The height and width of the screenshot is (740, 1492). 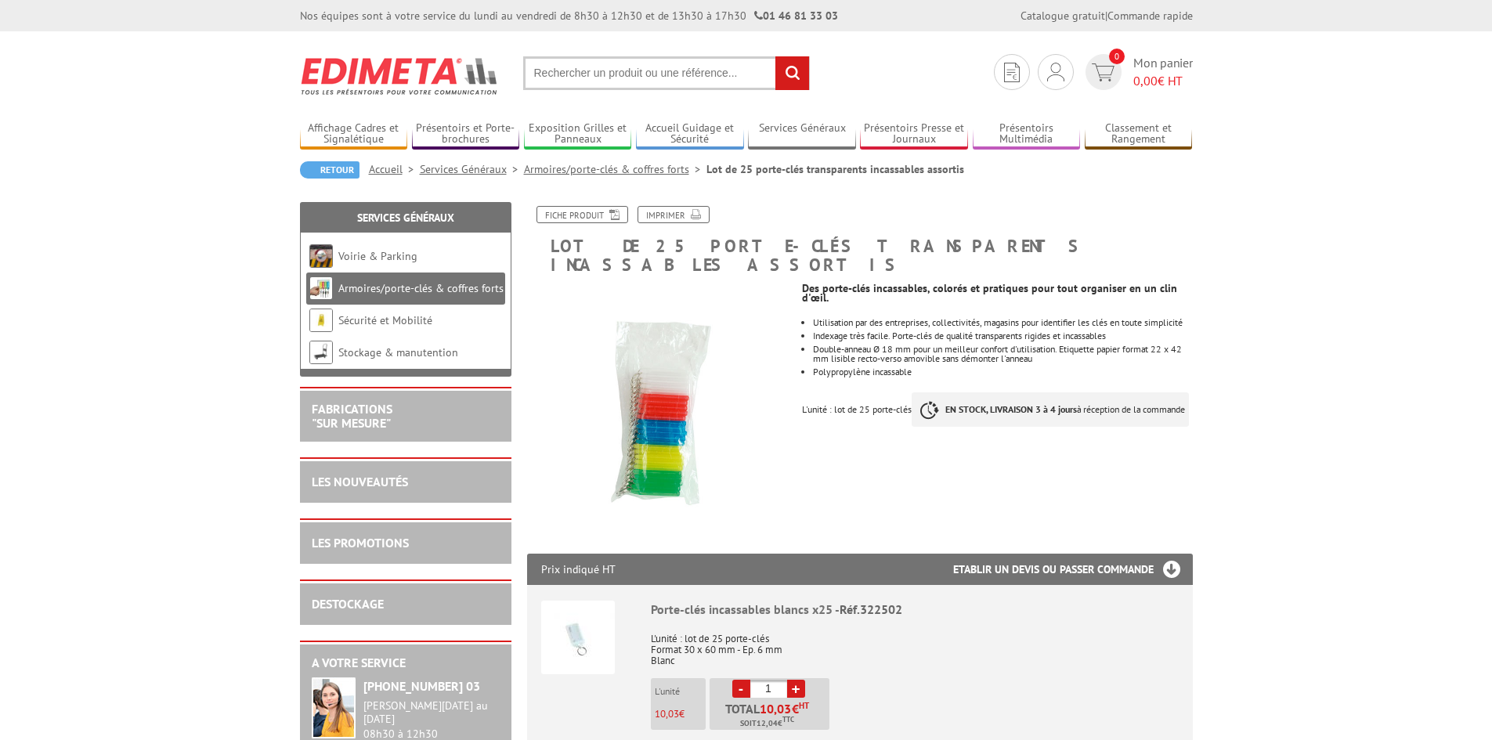 What do you see at coordinates (666, 73) in the screenshot?
I see `input: Rechercher un produit ou une référence...` at bounding box center [666, 73].